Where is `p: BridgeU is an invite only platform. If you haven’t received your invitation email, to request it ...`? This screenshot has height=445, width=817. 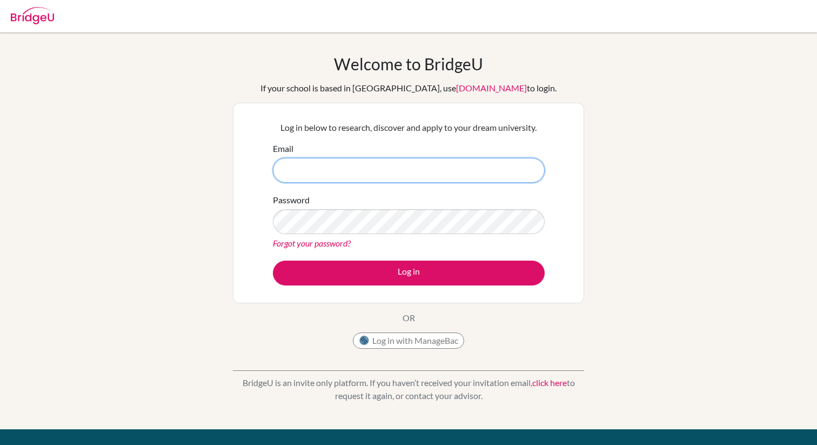
p: BridgeU is an invite only platform. If you haven’t received your invitation email, to request it ... is located at coordinates (408, 389).